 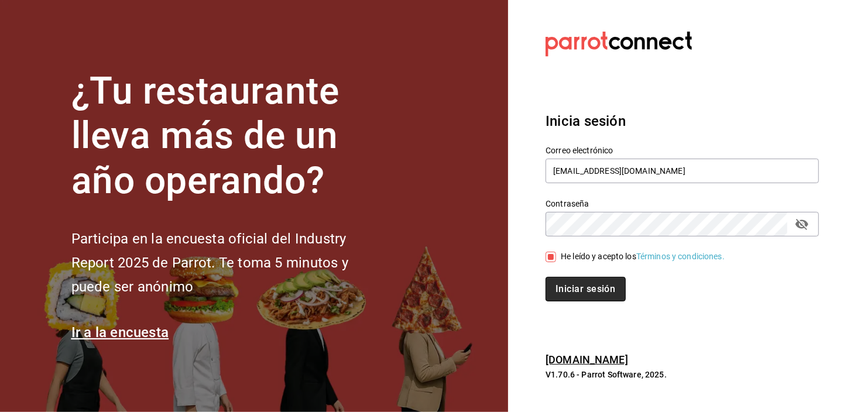 What do you see at coordinates (643, 256) in the screenshot?
I see `div: He leído y acepto los` at bounding box center [643, 256].